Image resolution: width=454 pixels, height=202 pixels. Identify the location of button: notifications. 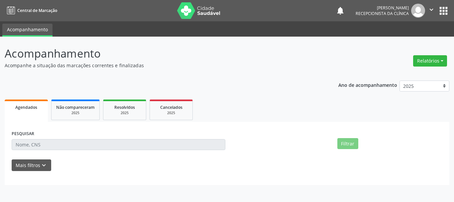
(340, 11).